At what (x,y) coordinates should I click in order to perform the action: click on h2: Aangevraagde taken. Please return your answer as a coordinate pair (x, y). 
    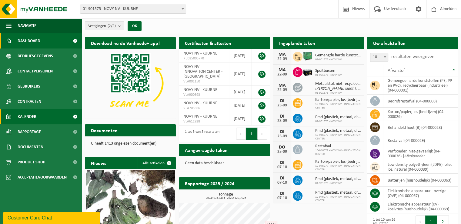
    Looking at the image, I should click on (206, 150).